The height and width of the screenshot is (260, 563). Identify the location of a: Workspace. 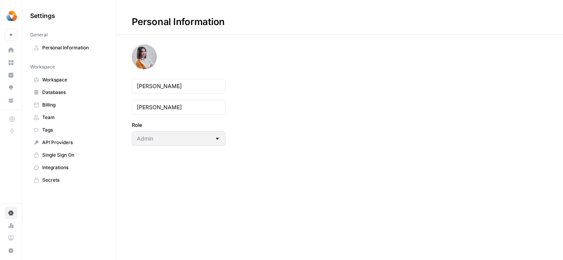
(69, 80).